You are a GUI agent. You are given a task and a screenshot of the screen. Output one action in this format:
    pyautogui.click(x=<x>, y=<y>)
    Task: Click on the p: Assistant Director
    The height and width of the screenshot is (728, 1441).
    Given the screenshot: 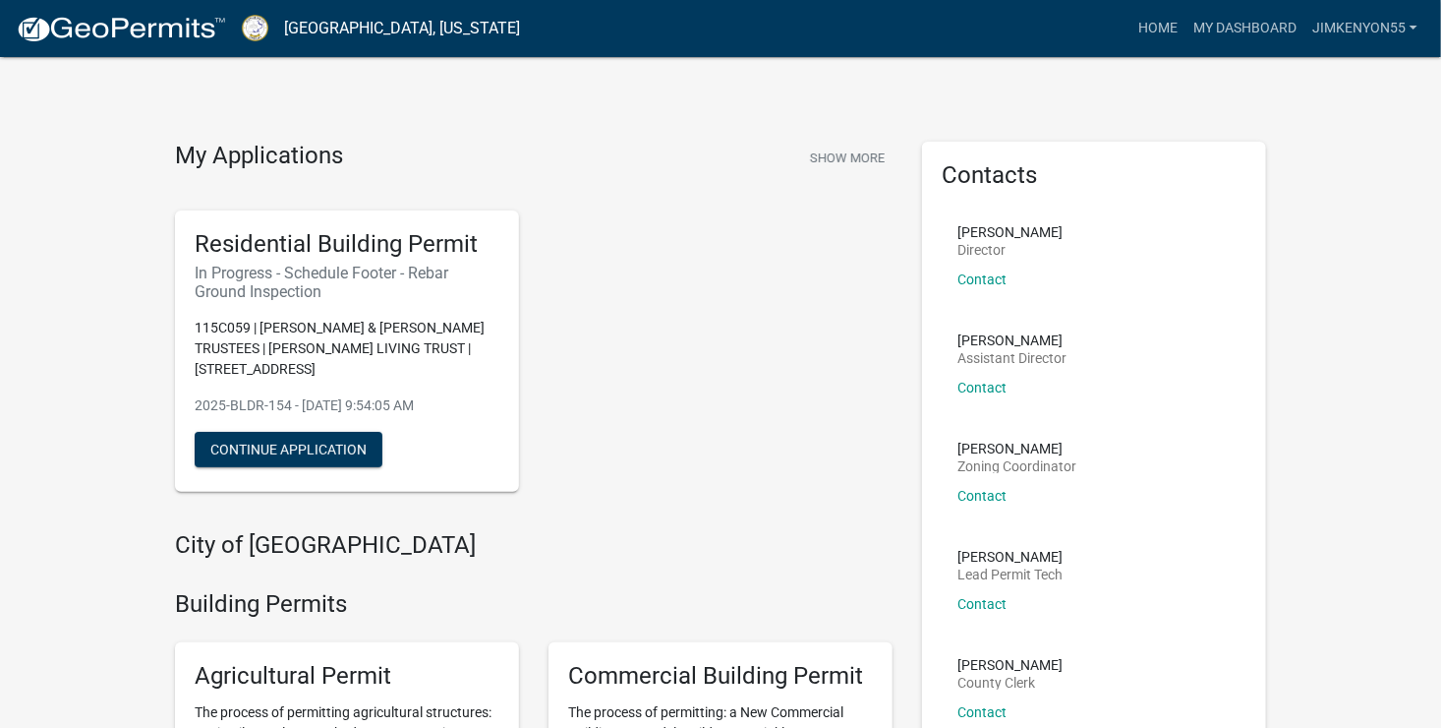 What is the action you would take?
    pyautogui.click(x=1012, y=358)
    